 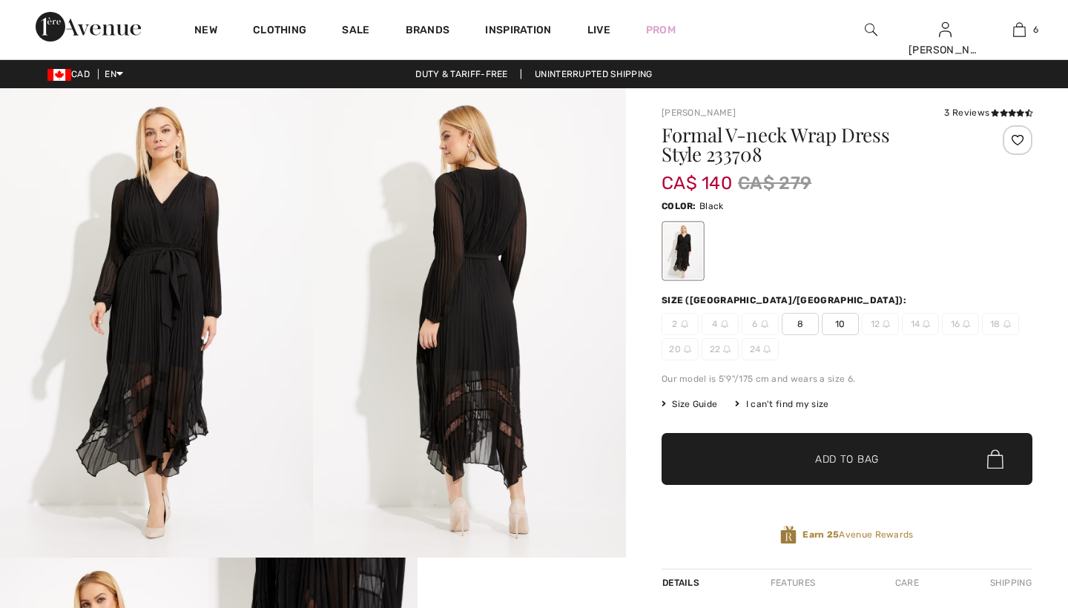 What do you see at coordinates (871, 30) in the screenshot?
I see `img: search the website` at bounding box center [871, 30].